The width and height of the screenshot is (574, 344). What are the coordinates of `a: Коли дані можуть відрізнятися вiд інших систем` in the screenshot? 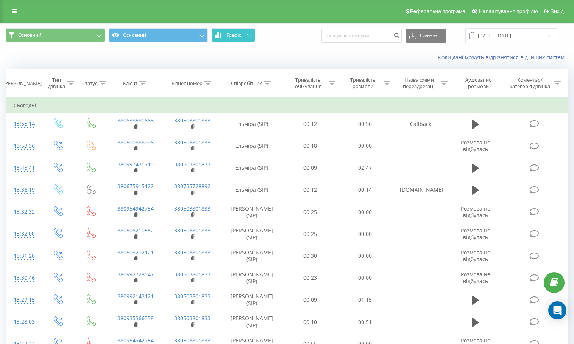 It's located at (503, 57).